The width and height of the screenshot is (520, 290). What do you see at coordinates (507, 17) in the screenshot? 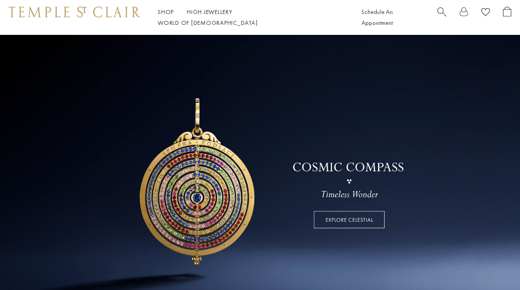
I see `a: Open Shopping Bag` at bounding box center [507, 17].